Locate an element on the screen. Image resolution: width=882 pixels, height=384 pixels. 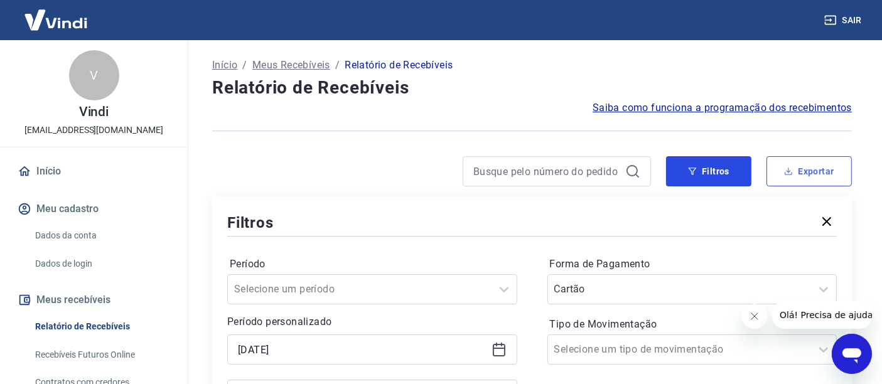
a: Meus Recebíveis is located at coordinates (291, 65).